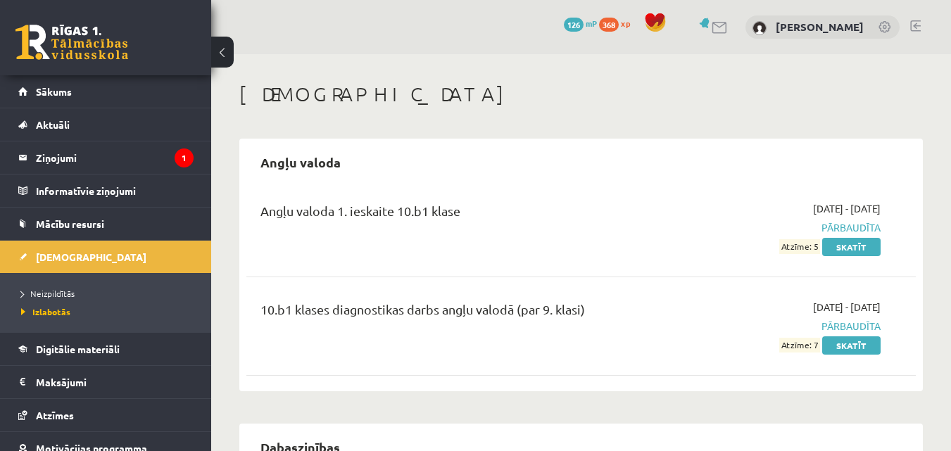  I want to click on a: Informatīvie ziņojumi, so click(106, 191).